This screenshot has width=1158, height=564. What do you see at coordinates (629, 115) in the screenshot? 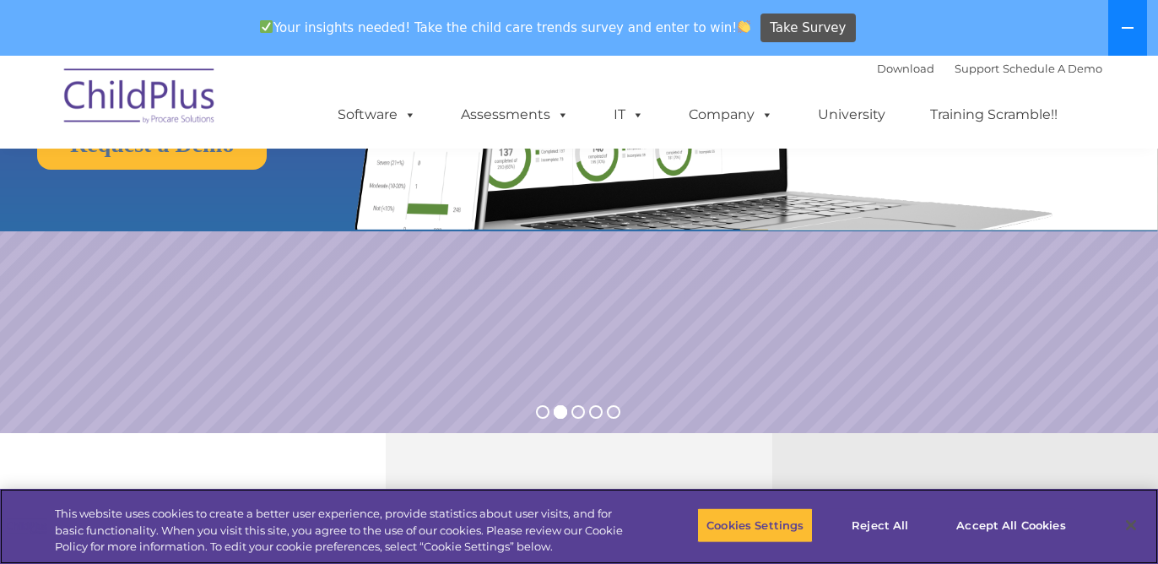
I see `a: IT` at bounding box center [629, 115].